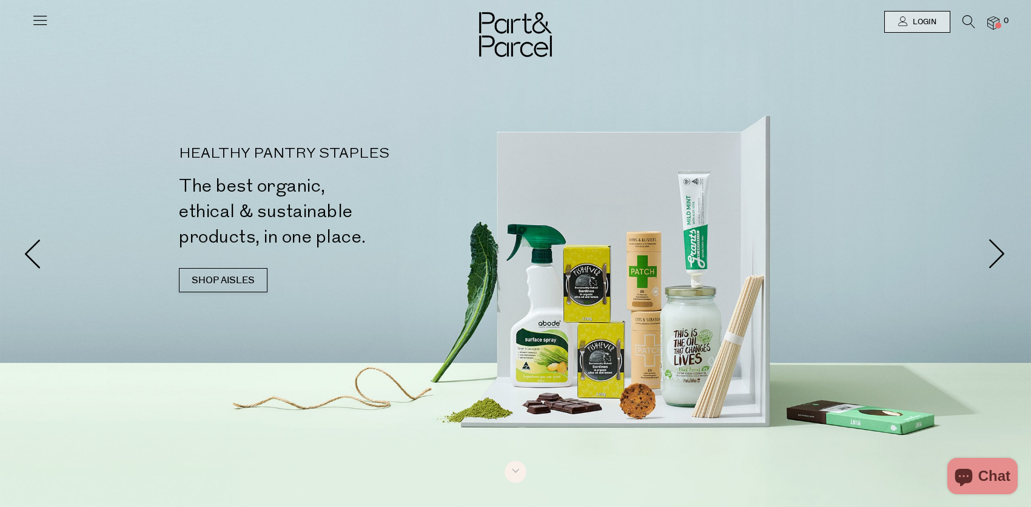  I want to click on a: Login, so click(917, 22).